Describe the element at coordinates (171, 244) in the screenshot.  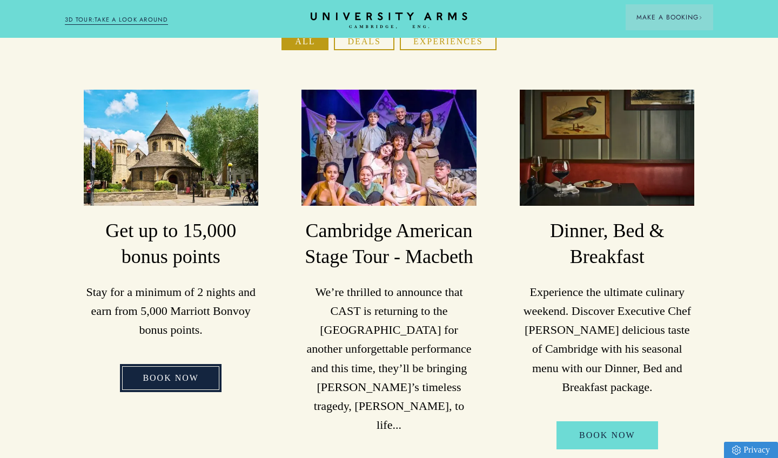
I see `h3: Get up to 15,000 bonus points` at that location.